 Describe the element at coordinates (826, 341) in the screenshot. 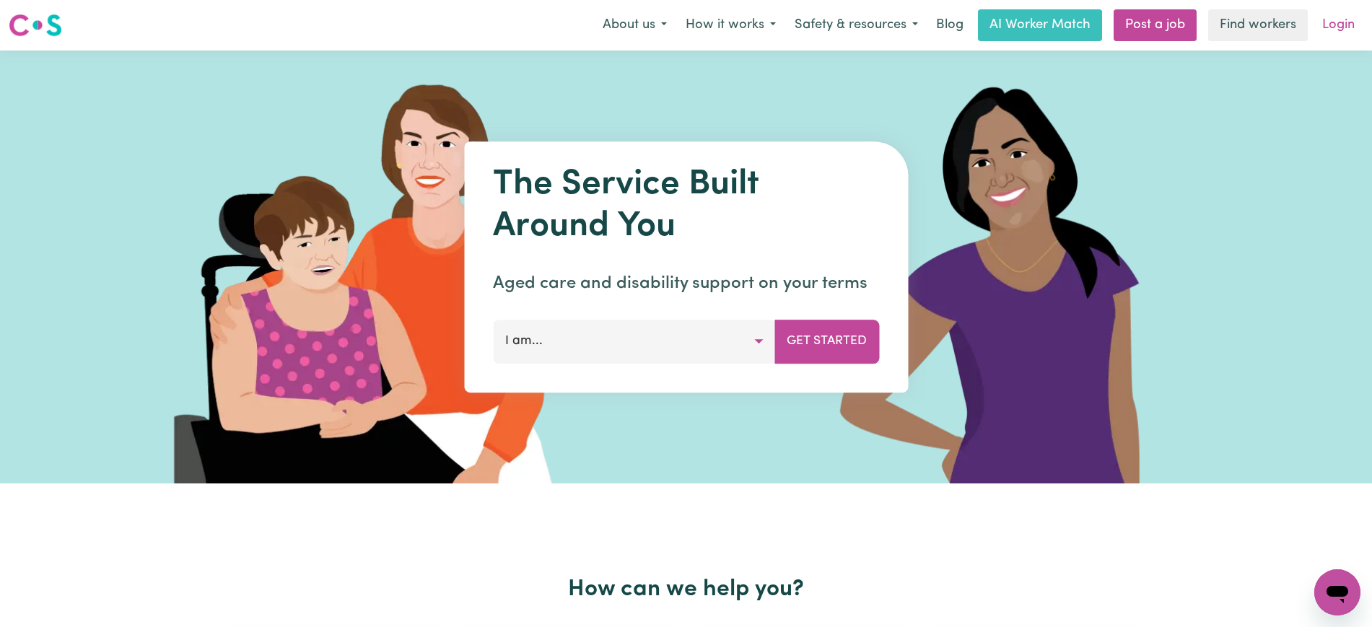

I see `button: Get Started` at that location.